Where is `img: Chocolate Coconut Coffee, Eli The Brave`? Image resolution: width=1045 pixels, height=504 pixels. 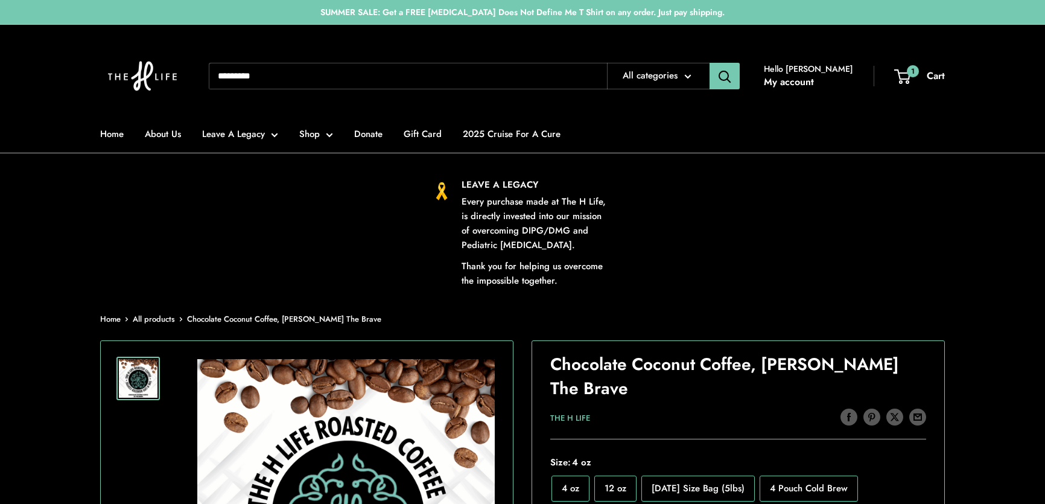
img: Chocolate Coconut Coffee, Eli The Brave is located at coordinates (138, 378).